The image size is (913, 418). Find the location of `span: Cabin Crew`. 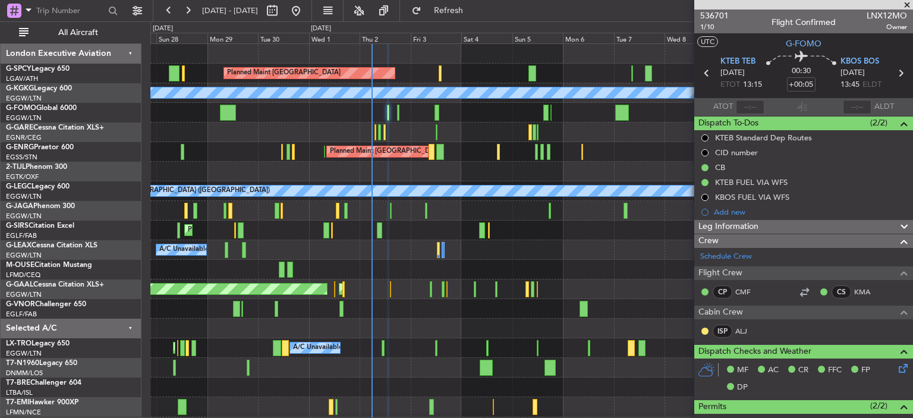

span: Cabin Crew is located at coordinates (721, 312).